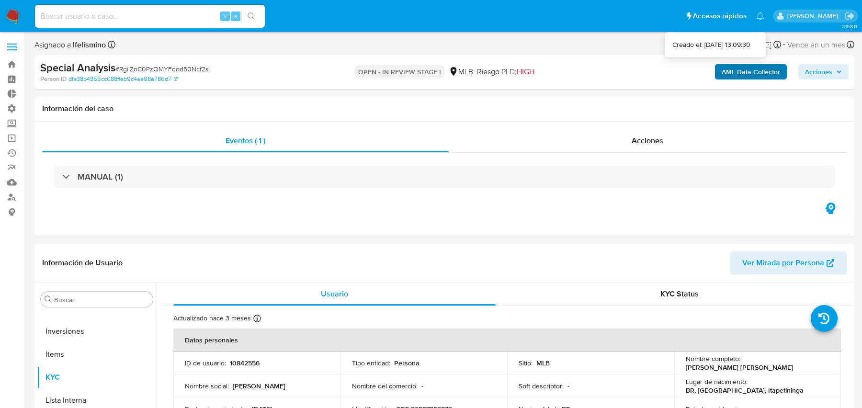  I want to click on input: Buscar usuario o caso..., so click(150, 16).